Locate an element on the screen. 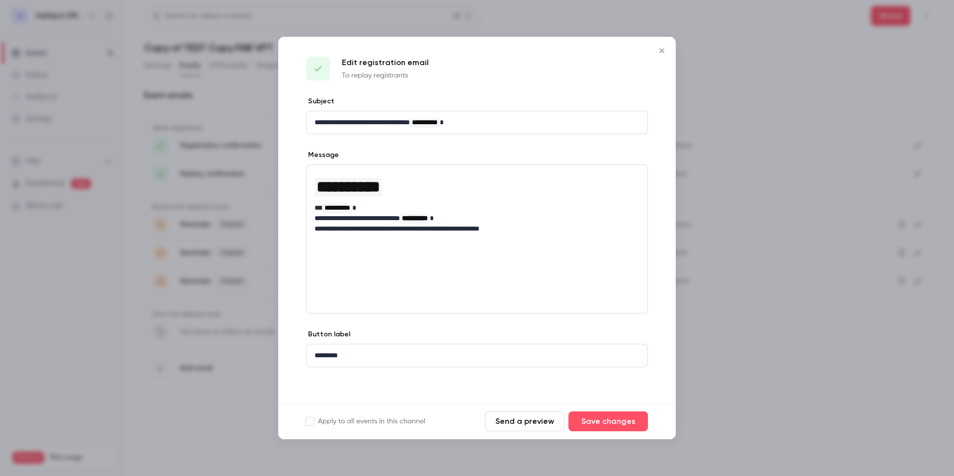 This screenshot has height=476, width=954. p: Edit registration email is located at coordinates (385, 63).